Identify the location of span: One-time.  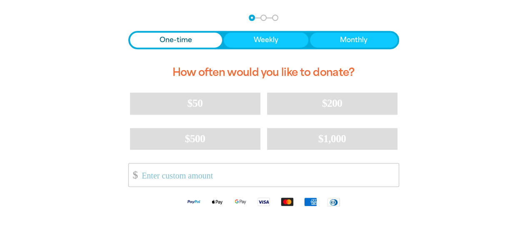
(176, 40).